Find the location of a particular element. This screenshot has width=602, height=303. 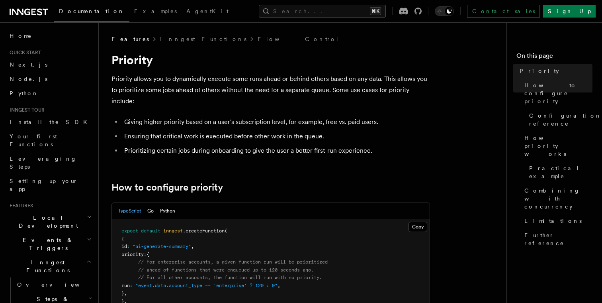

span: AgentKit is located at coordinates (207, 11).